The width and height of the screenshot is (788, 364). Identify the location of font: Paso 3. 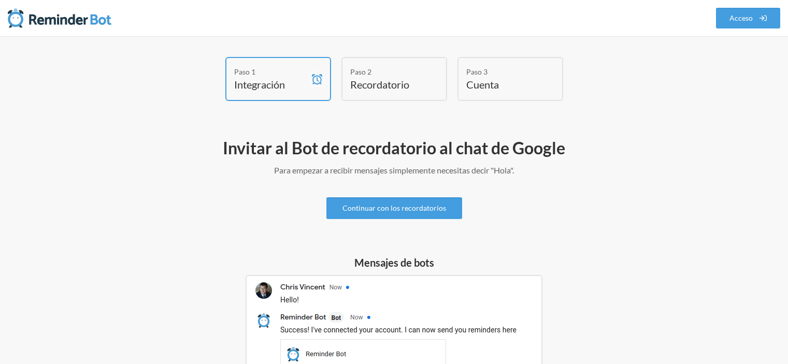
(477, 72).